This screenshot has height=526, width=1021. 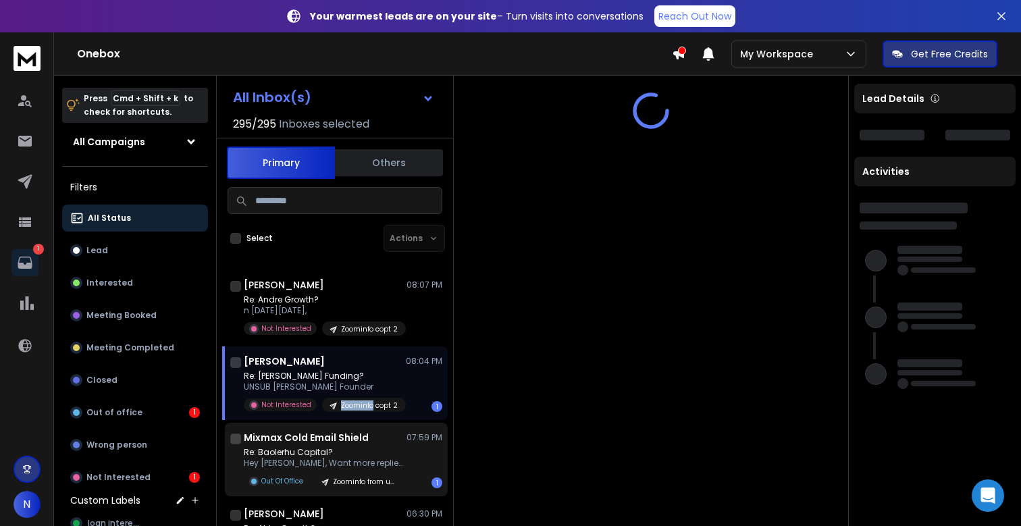 I want to click on div: Open Intercom Messenger, so click(x=988, y=496).